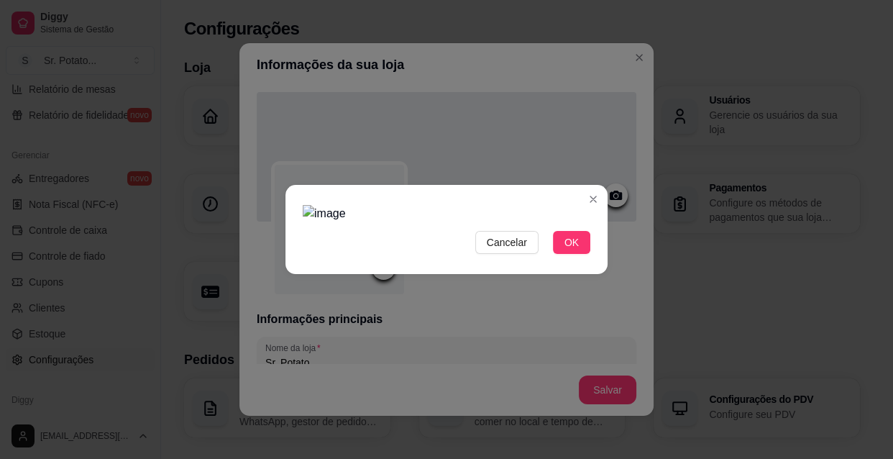 This screenshot has height=459, width=893. Describe the element at coordinates (507, 242) in the screenshot. I see `button: Cancelar` at that location.